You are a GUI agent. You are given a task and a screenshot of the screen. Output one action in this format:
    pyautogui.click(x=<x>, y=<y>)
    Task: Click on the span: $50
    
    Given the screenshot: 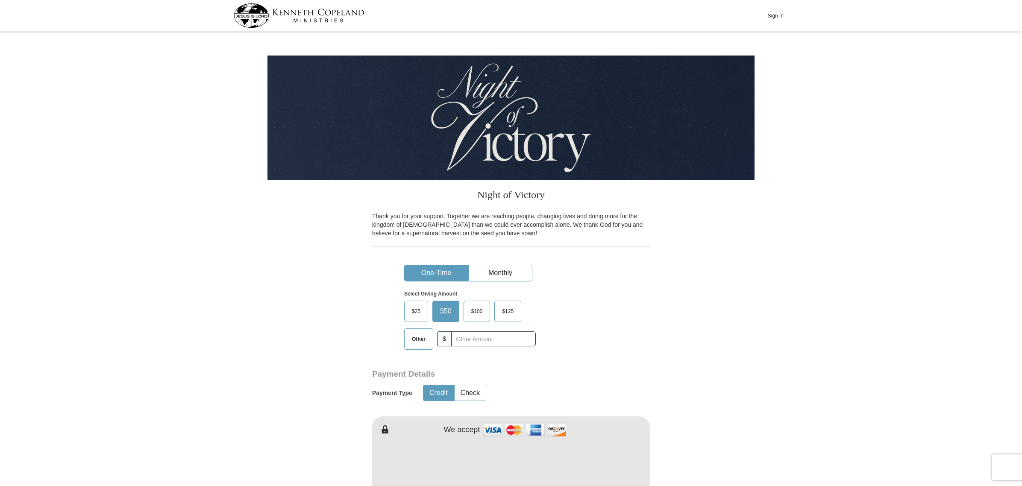 What is the action you would take?
    pyautogui.click(x=446, y=312)
    